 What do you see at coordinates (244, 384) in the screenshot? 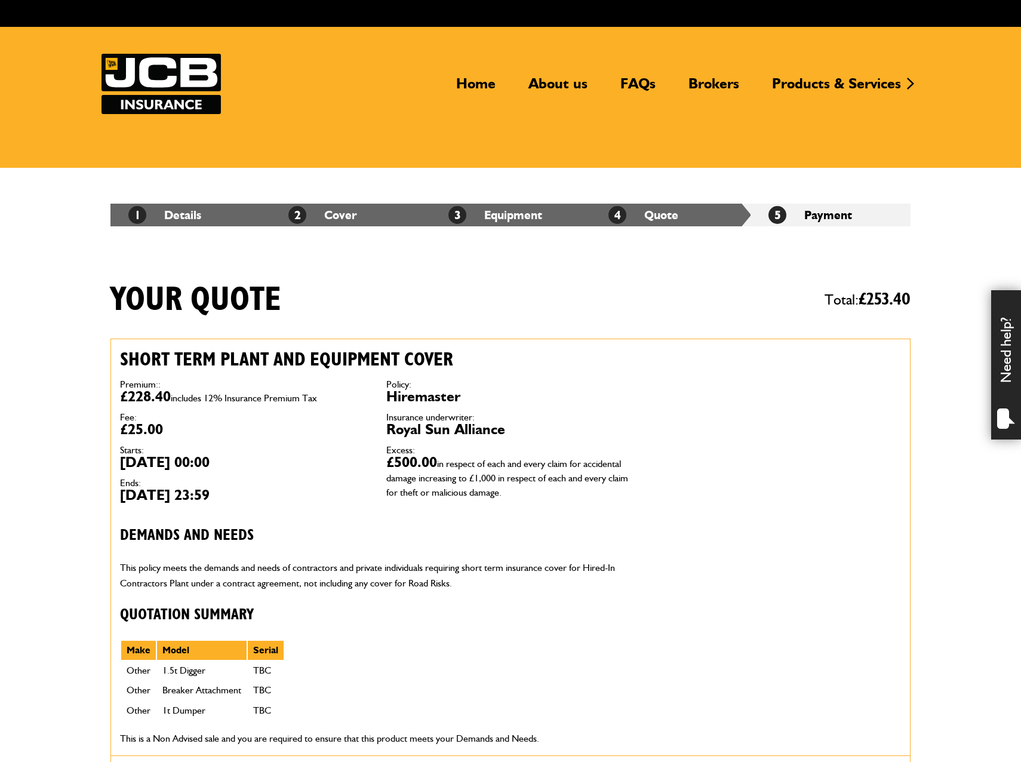
I see `dt: Premium::` at bounding box center [244, 384].